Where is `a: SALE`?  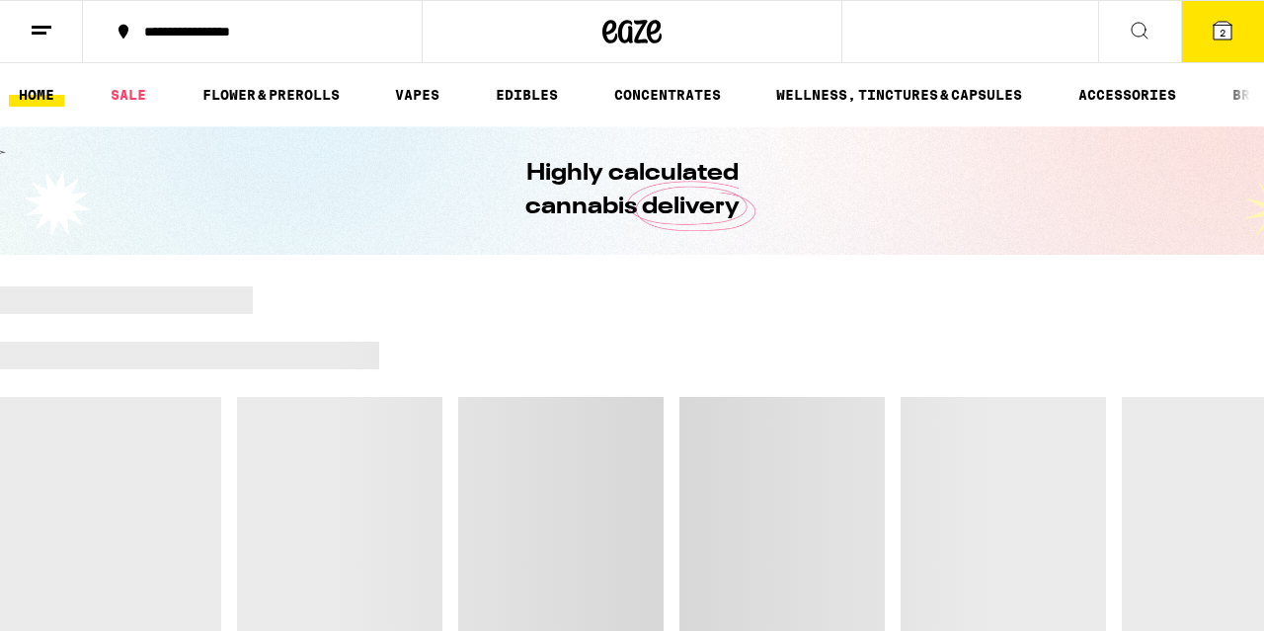 a: SALE is located at coordinates (128, 95).